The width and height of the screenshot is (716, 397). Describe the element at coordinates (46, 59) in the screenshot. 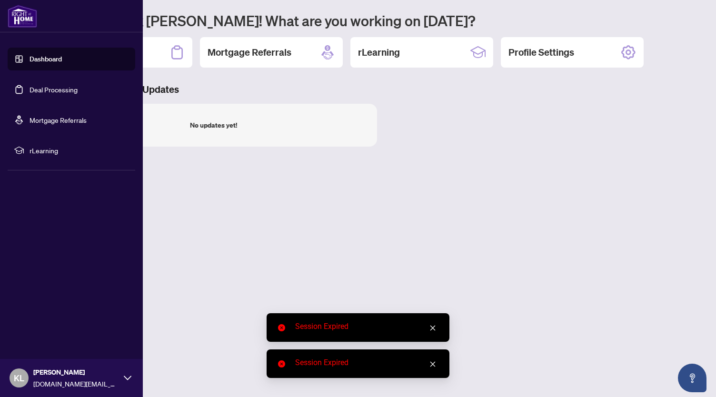

I see `a: Dashboard` at that location.